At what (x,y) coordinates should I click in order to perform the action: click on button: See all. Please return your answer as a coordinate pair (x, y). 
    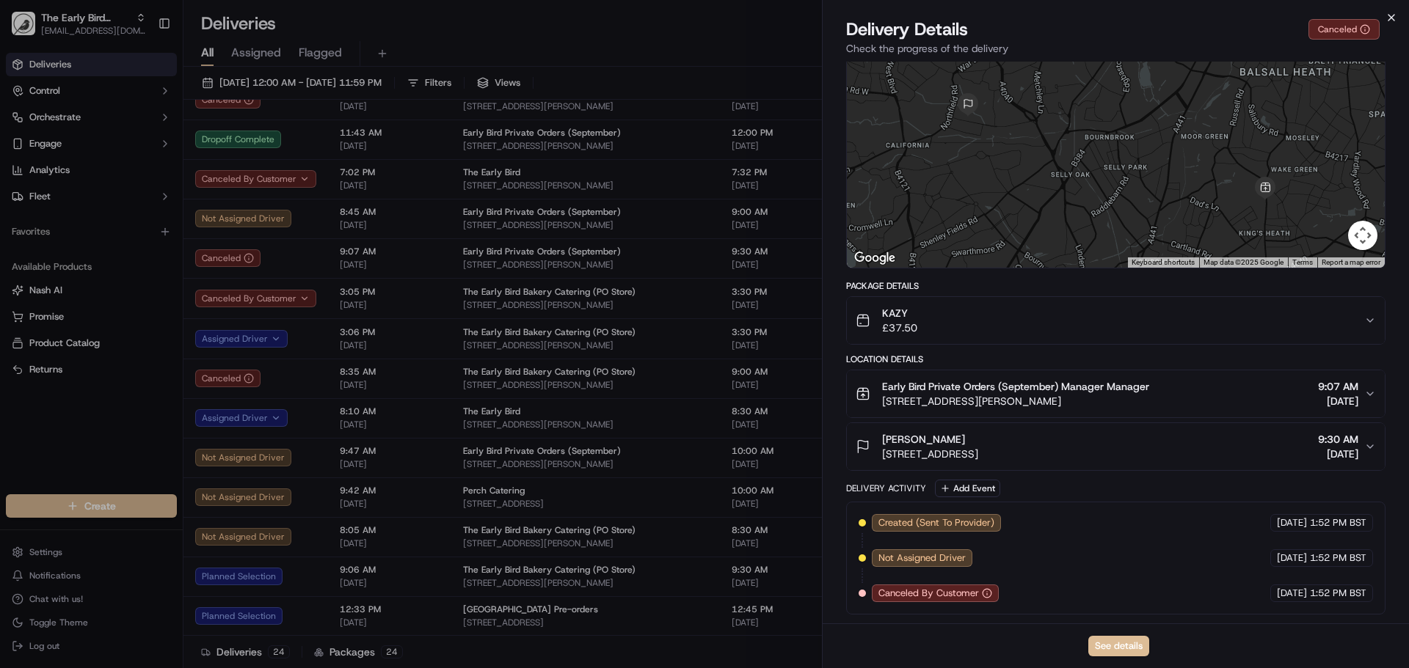
    Looking at the image, I should click on (247, 197).